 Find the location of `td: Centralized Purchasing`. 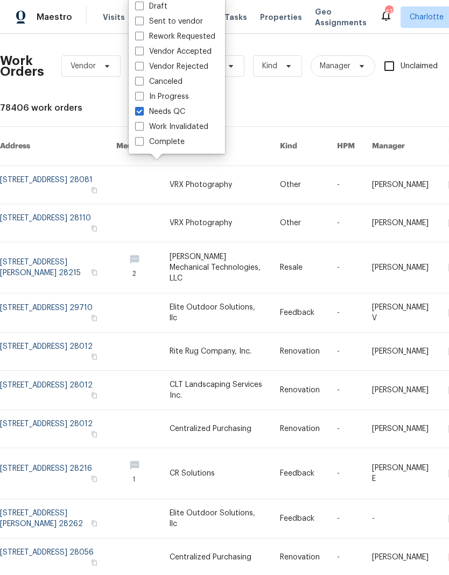

td: Centralized Purchasing is located at coordinates (216, 429).